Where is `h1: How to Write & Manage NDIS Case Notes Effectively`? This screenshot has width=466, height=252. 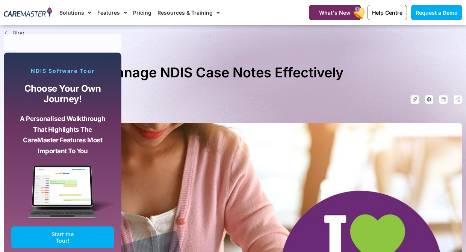 h1: How to Write & Manage NDIS Case Notes Effectively is located at coordinates (233, 73).